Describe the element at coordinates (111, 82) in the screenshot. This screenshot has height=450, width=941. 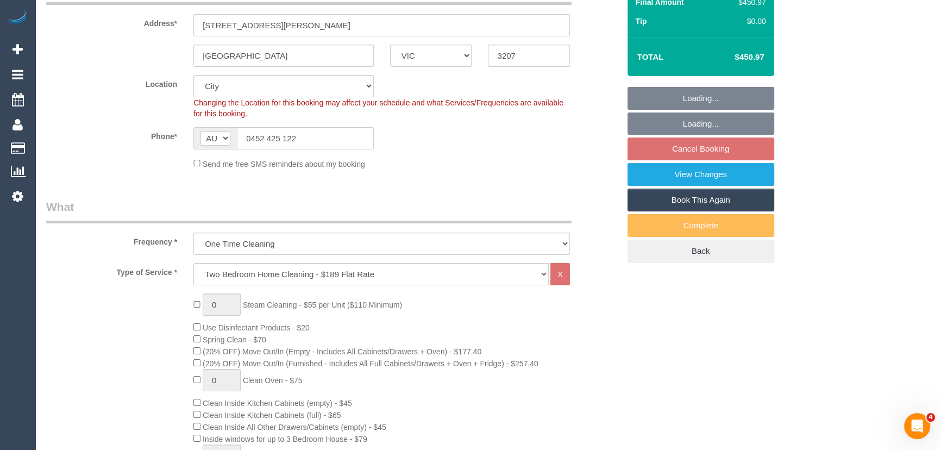
I see `label: Location` at that location.